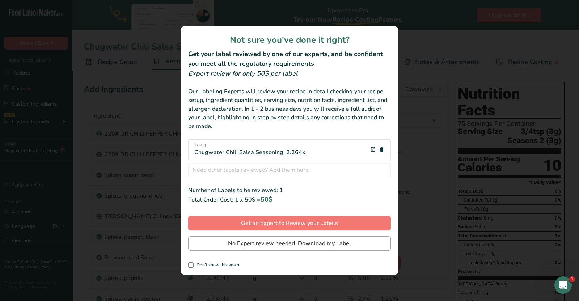 Image resolution: width=579 pixels, height=301 pixels. I want to click on div: Number of Labels to be reviewed: 1, so click(290, 190).